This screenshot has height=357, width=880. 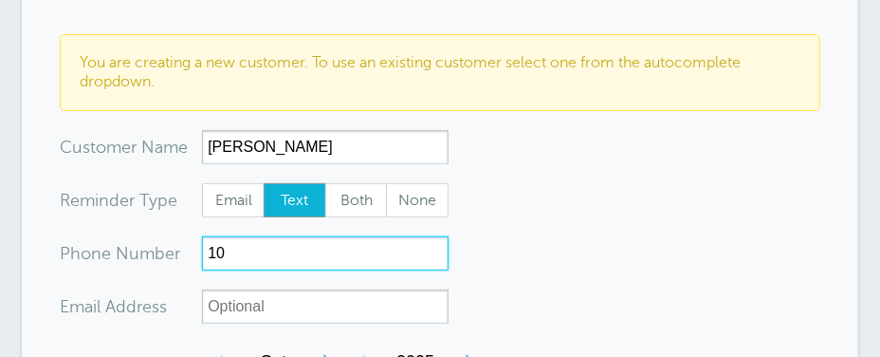 What do you see at coordinates (325, 306) in the screenshot?
I see `input: Optional` at bounding box center [325, 306].